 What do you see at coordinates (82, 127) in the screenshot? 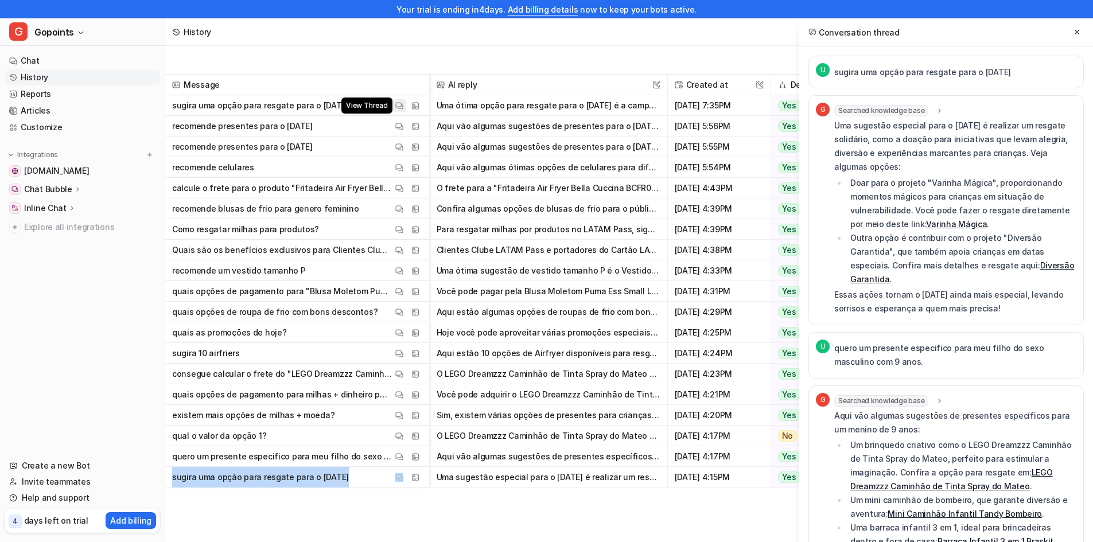
I see `a: Customize` at bounding box center [82, 127].